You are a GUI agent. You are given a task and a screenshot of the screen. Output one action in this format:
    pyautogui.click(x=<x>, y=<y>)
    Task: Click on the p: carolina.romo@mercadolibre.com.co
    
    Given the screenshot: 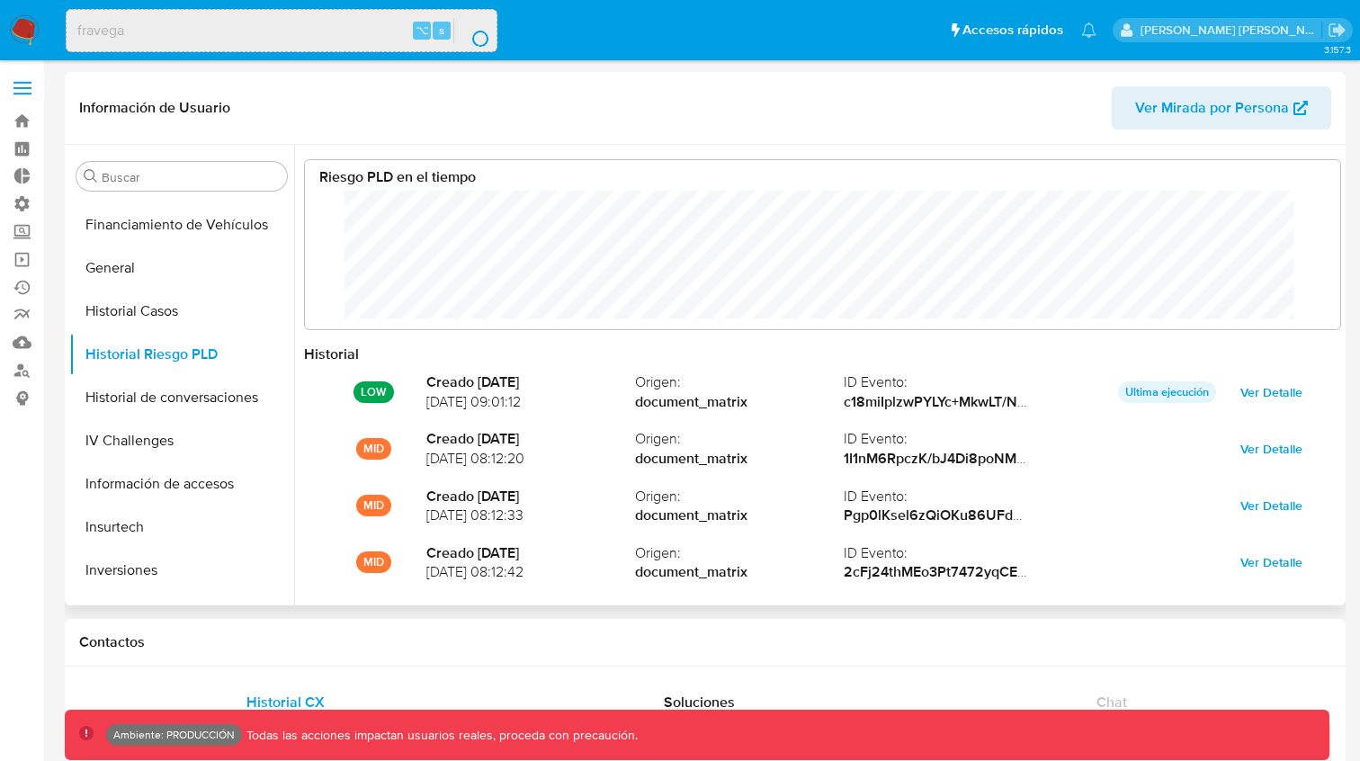 What is the action you would take?
    pyautogui.click(x=1231, y=30)
    